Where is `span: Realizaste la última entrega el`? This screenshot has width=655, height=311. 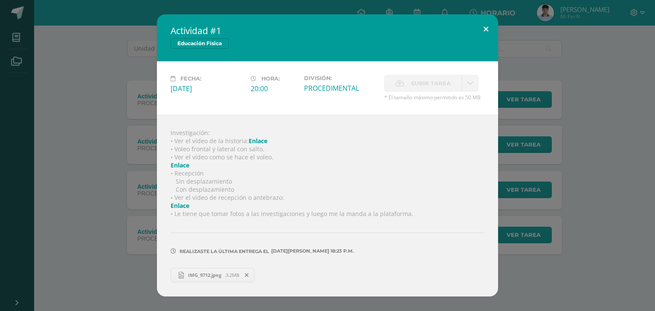 span: Realizaste la última entrega el is located at coordinates (224, 252).